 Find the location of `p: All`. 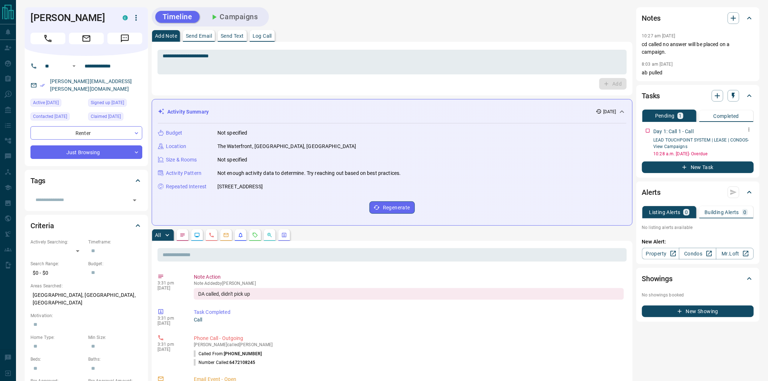

p: All is located at coordinates (158, 235).